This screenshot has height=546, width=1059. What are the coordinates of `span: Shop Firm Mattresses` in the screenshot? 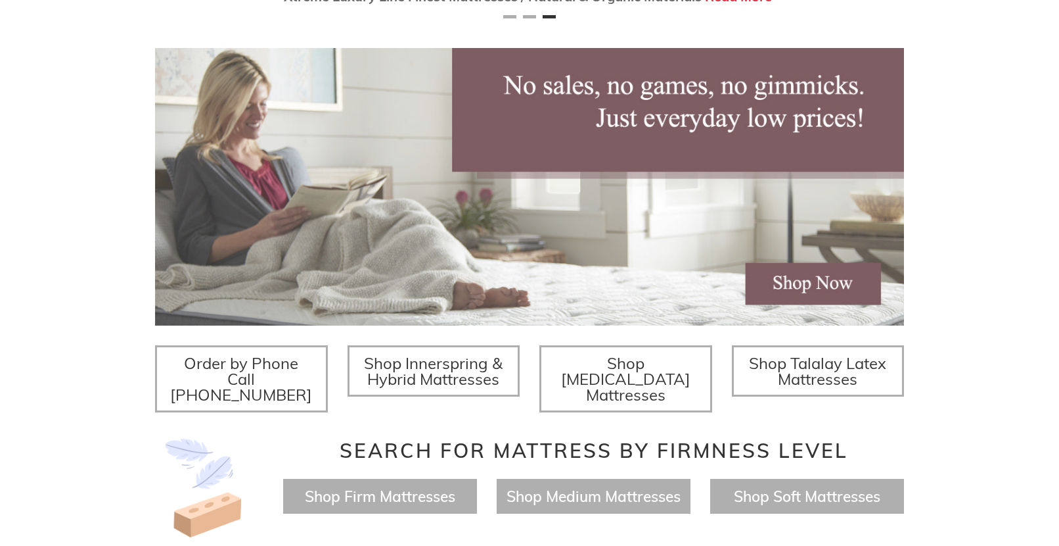 It's located at (380, 496).